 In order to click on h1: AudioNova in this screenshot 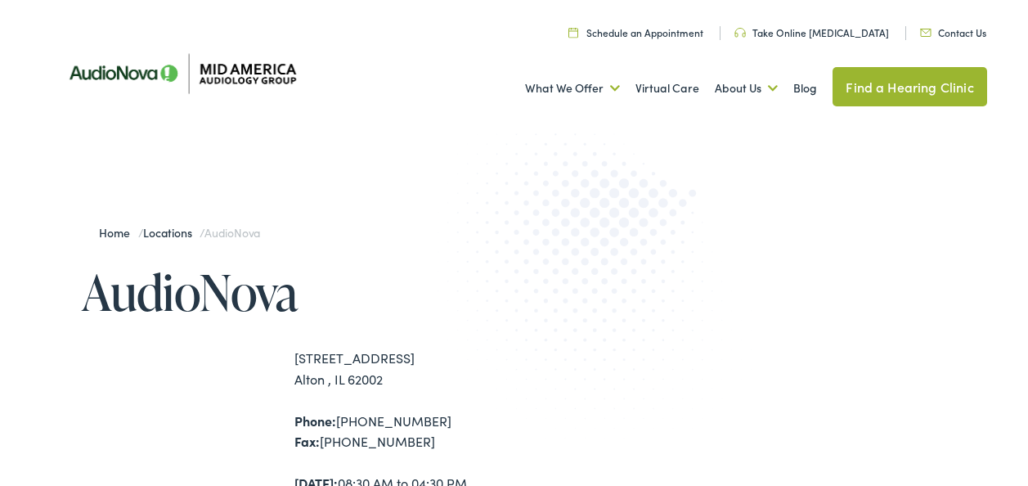, I will do `click(298, 292)`.